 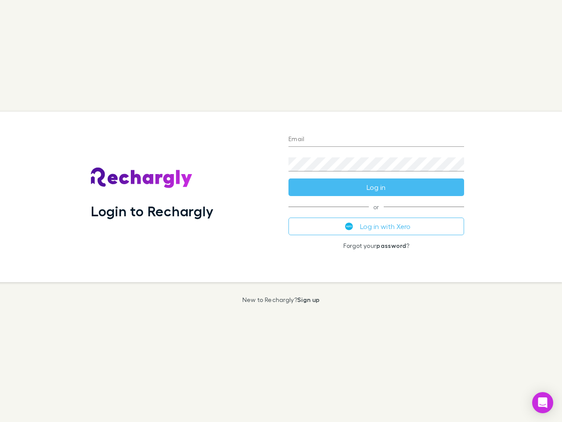 I want to click on img: Rechargly's Logo, so click(x=142, y=178).